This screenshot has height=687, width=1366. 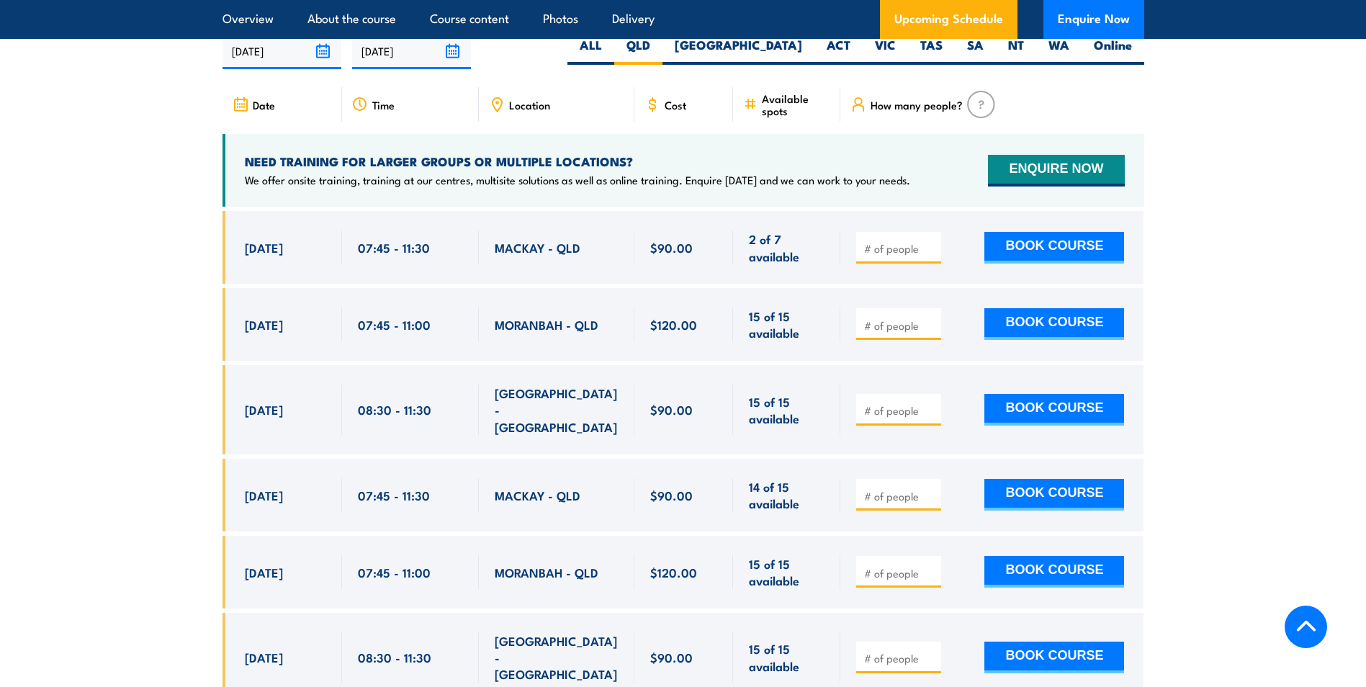 I want to click on label: Online, so click(x=1112, y=50).